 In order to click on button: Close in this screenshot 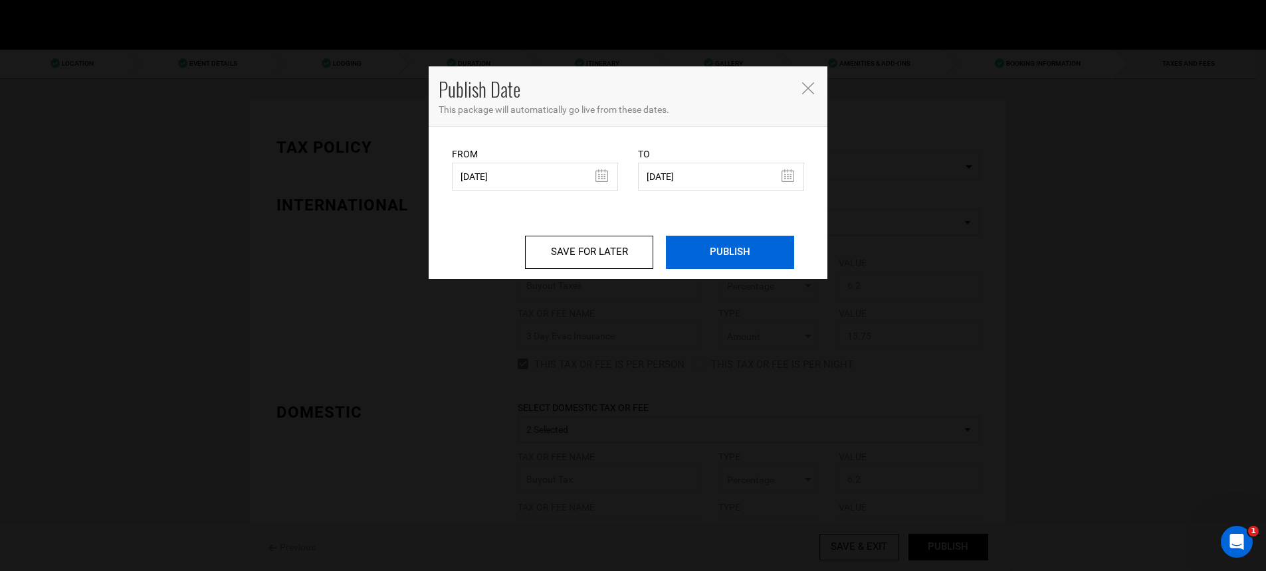, I will do `click(807, 87)`.